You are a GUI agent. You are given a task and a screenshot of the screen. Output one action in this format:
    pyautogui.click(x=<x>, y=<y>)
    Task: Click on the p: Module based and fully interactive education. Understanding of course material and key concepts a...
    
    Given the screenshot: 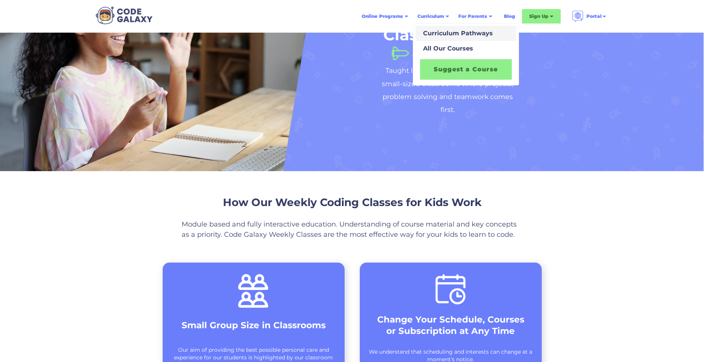 What is the action you would take?
    pyautogui.click(x=352, y=229)
    